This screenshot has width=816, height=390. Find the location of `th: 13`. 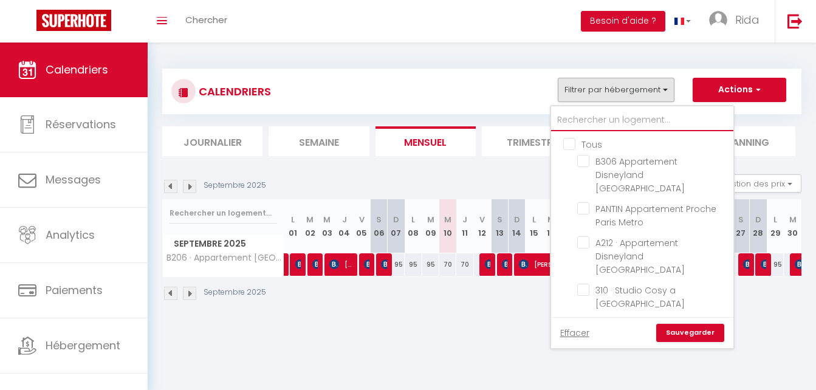

th: 13 is located at coordinates (499, 226).